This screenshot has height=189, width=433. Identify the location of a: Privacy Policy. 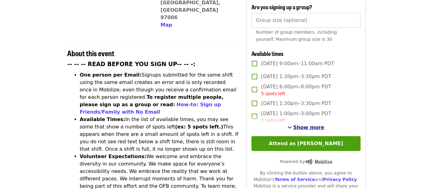
(340, 179).